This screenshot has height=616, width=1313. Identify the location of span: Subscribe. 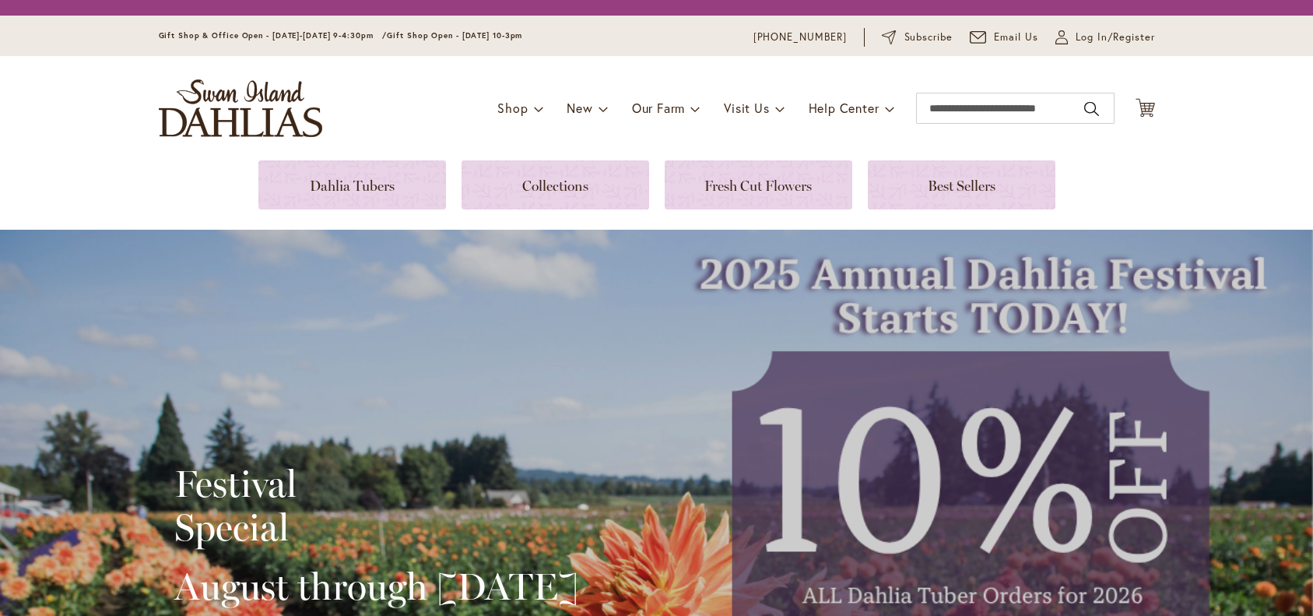
(928, 37).